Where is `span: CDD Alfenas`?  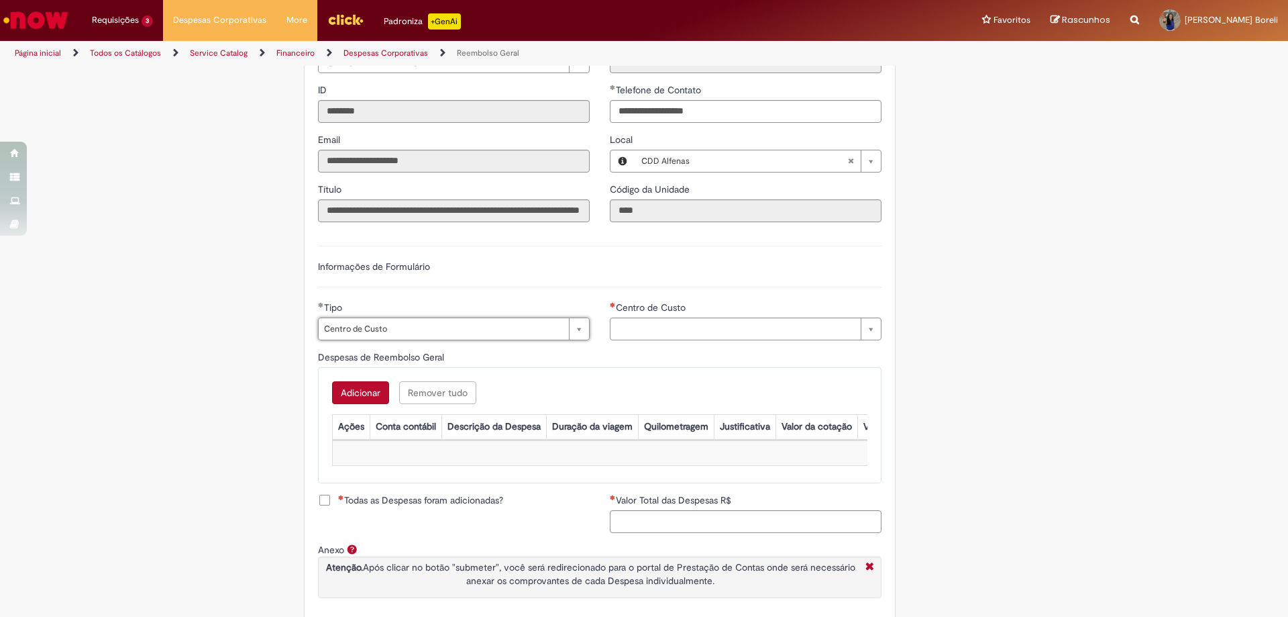
span: CDD Alfenas is located at coordinates (744, 161).